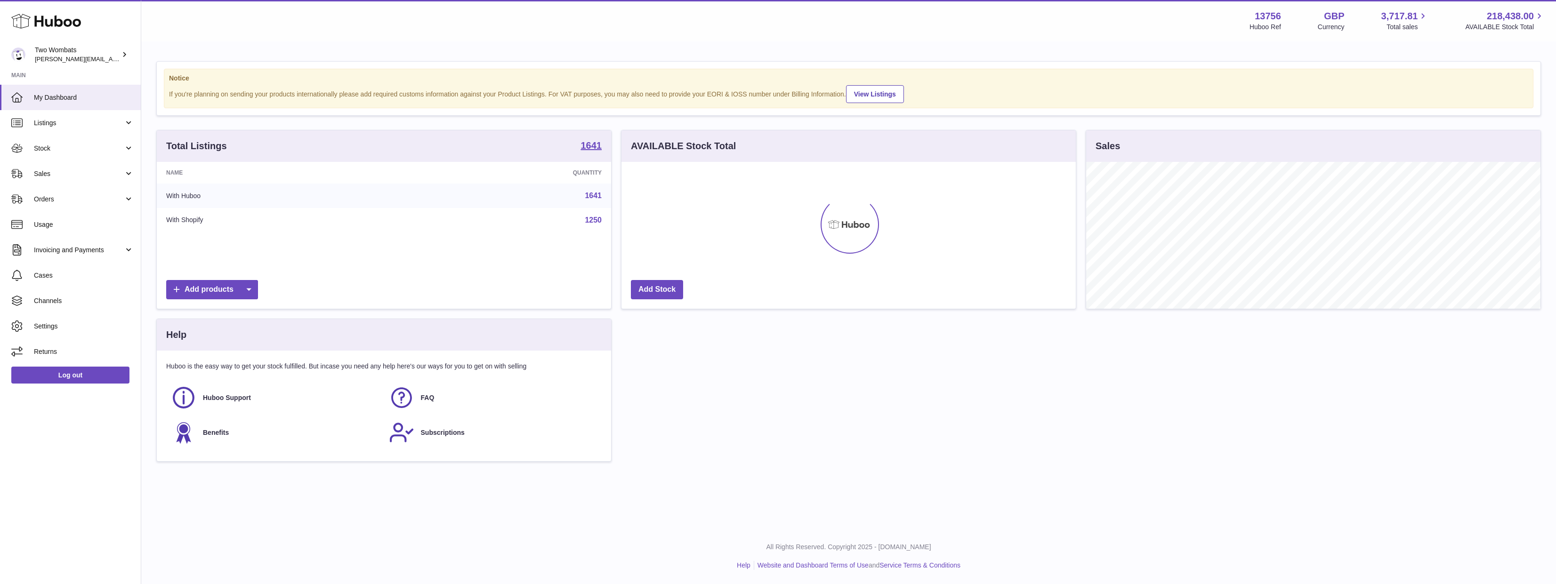 This screenshot has width=1556, height=584. What do you see at coordinates (813, 565) in the screenshot?
I see `a: Website and Dashboard Terms of Use` at bounding box center [813, 565].